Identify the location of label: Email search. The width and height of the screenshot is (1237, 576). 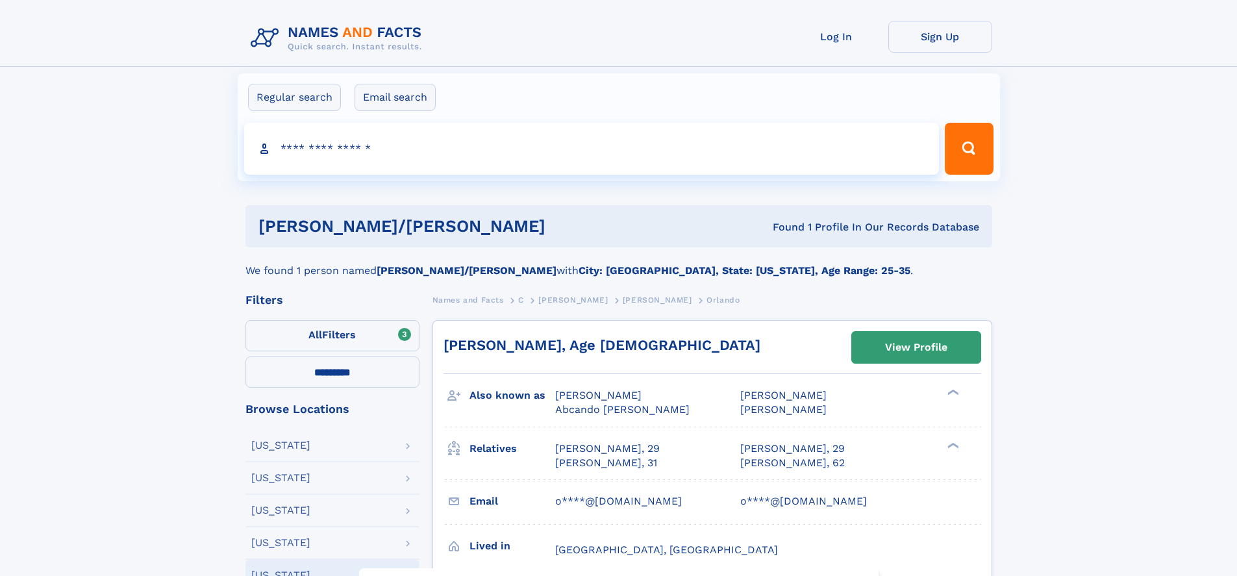
(395, 97).